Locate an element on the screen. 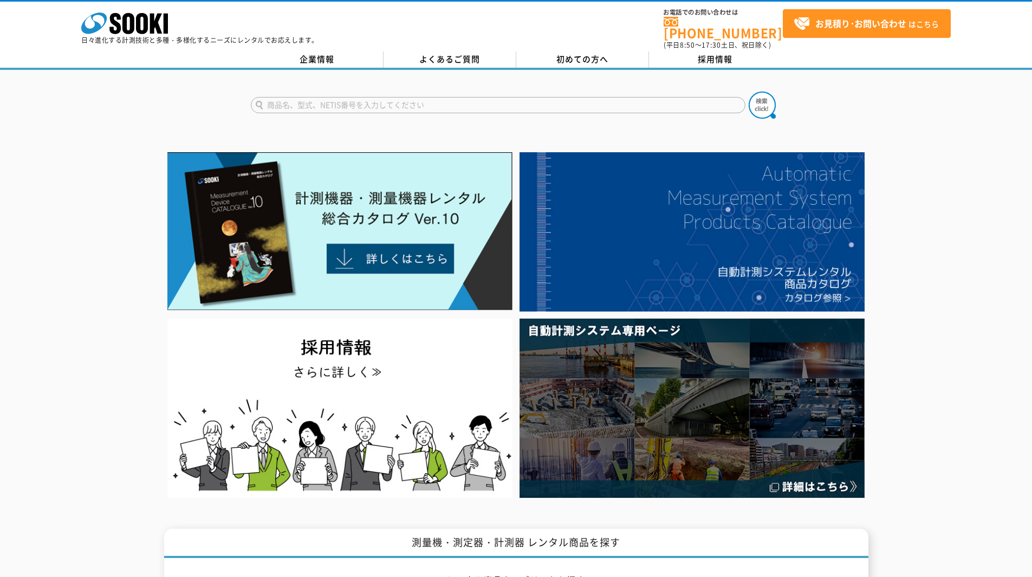 This screenshot has width=1032, height=577. a: よくあるご質問 is located at coordinates (450, 60).